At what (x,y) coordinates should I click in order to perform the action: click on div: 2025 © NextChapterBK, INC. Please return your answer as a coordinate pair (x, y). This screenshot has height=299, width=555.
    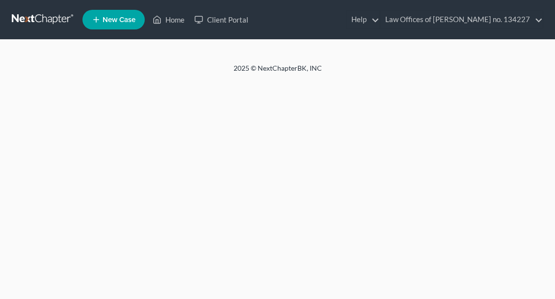
    Looking at the image, I should click on (278, 72).